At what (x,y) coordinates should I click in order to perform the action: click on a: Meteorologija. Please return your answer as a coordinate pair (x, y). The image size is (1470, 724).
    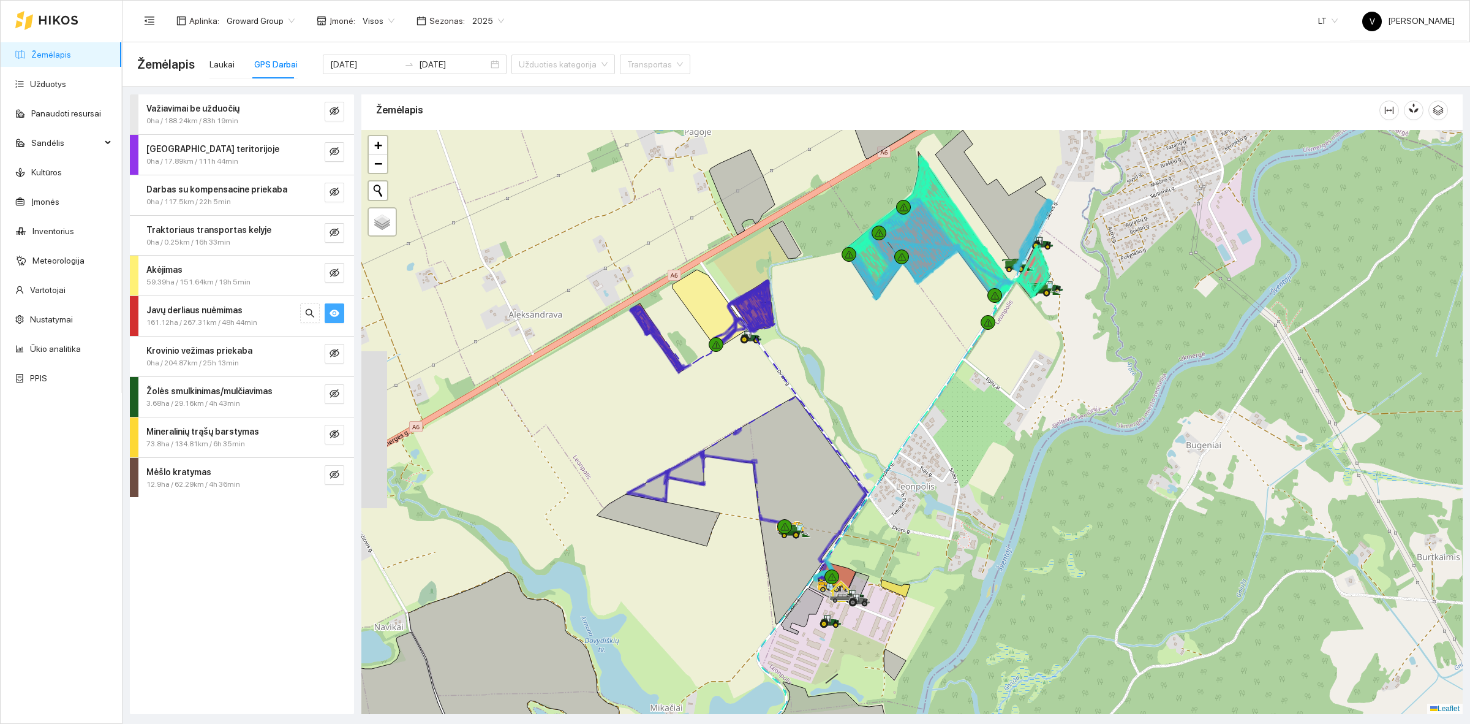
    Looking at the image, I should click on (58, 260).